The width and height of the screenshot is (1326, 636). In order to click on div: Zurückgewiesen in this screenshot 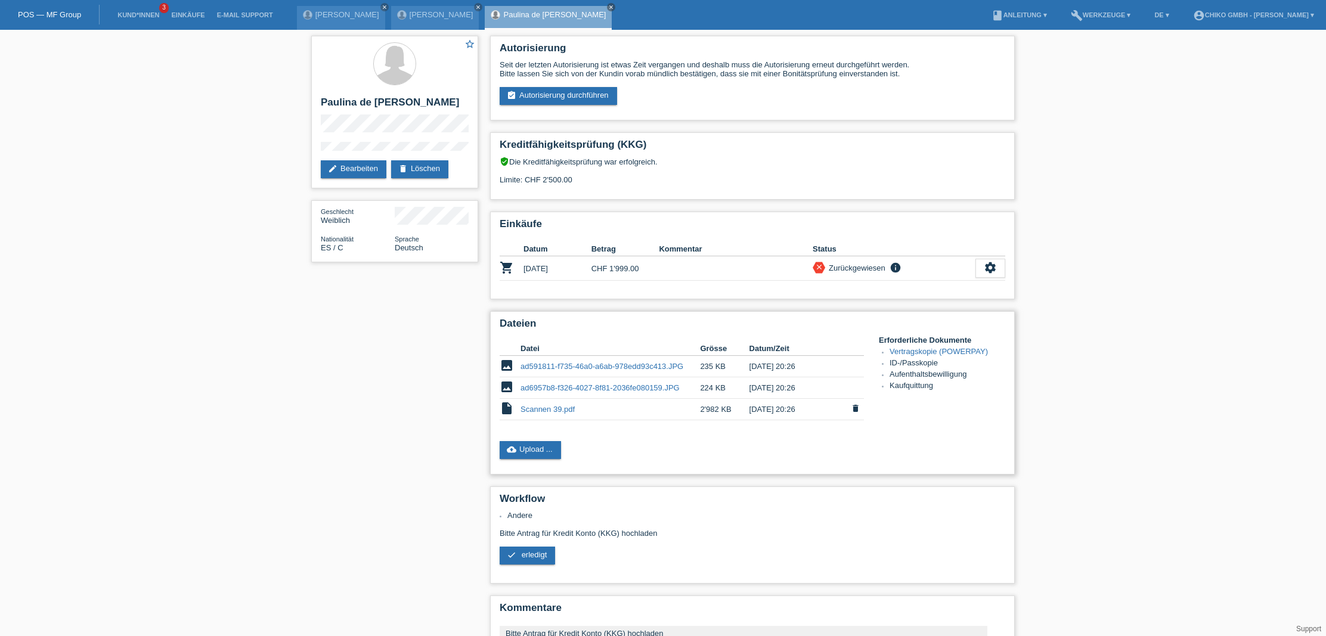, I will do `click(855, 268)`.